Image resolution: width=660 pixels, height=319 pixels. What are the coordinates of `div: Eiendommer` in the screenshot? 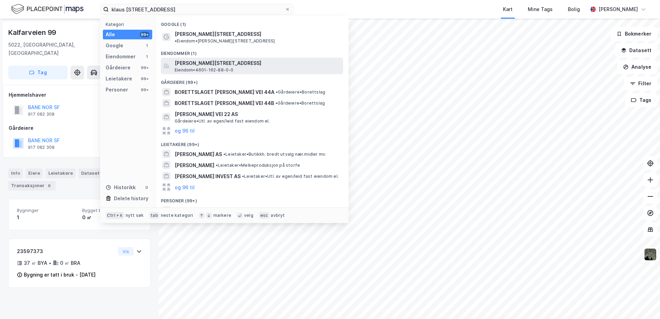 It's located at (121, 57).